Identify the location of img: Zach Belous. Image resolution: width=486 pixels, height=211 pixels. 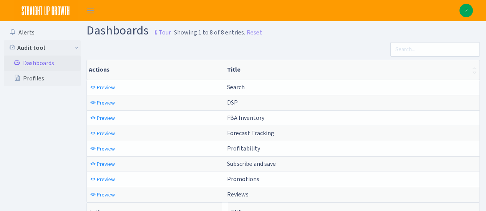
(466, 10).